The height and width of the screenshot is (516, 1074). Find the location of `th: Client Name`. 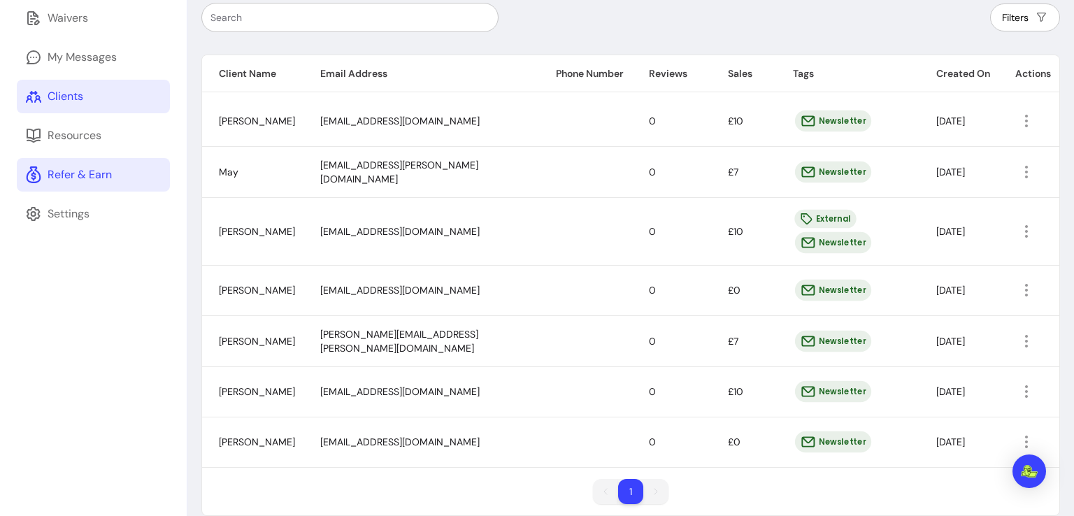

th: Client Name is located at coordinates (253, 73).